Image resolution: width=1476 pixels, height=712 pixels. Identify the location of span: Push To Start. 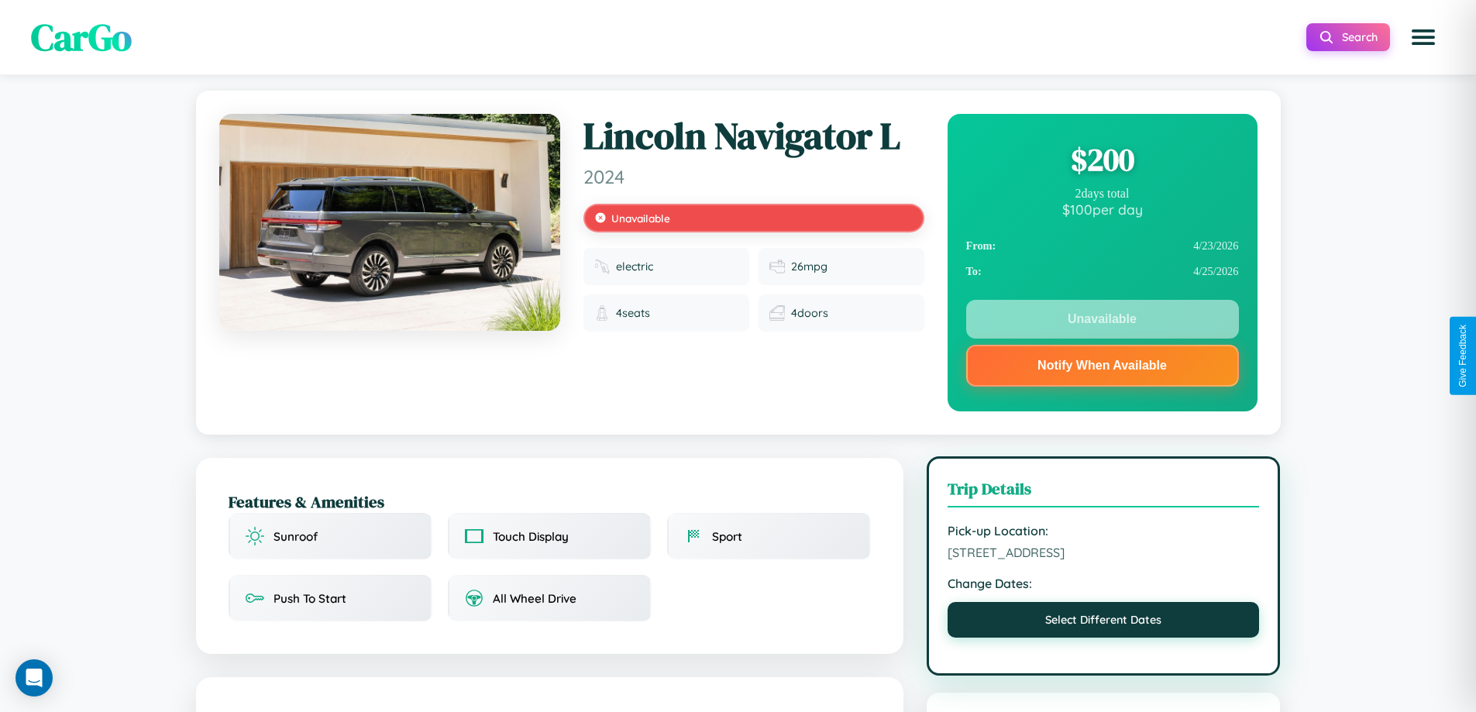
(310, 598).